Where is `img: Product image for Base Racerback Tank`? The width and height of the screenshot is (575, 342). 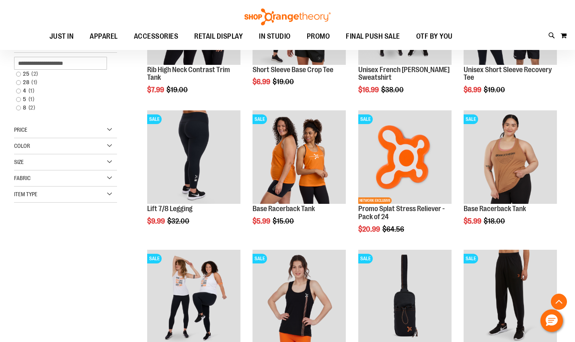
img: Product image for Base Racerback Tank is located at coordinates (511, 157).